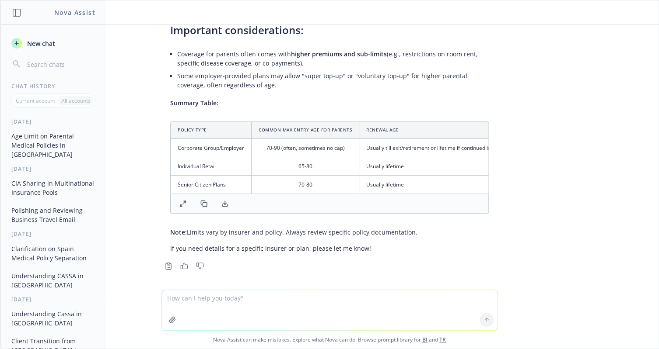 The width and height of the screenshot is (659, 349). I want to click on a: TR, so click(442, 340).